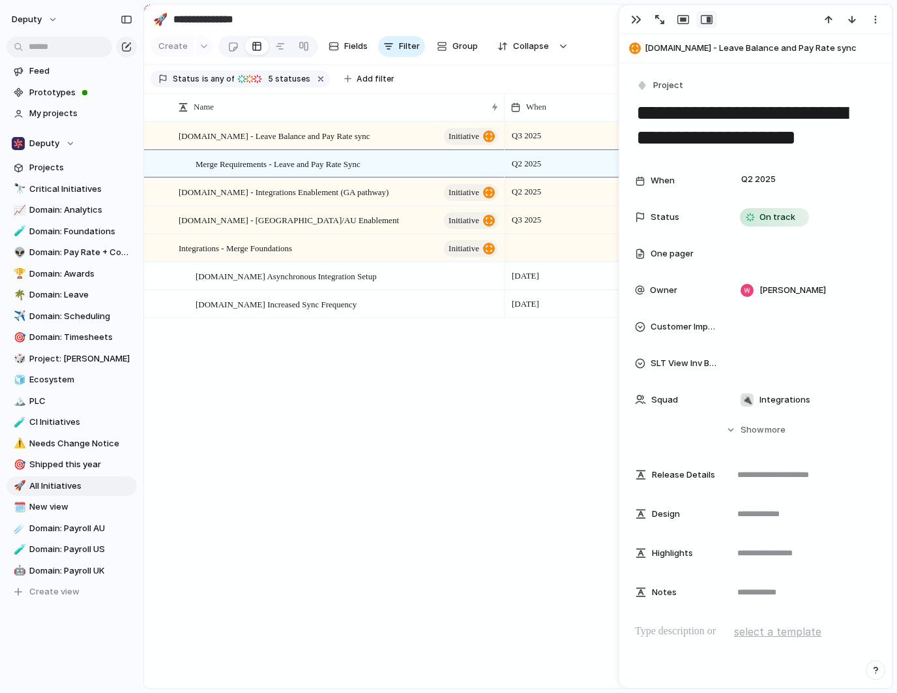 The width and height of the screenshot is (897, 693). I want to click on a: ✈️Domain: Scheduling, so click(72, 316).